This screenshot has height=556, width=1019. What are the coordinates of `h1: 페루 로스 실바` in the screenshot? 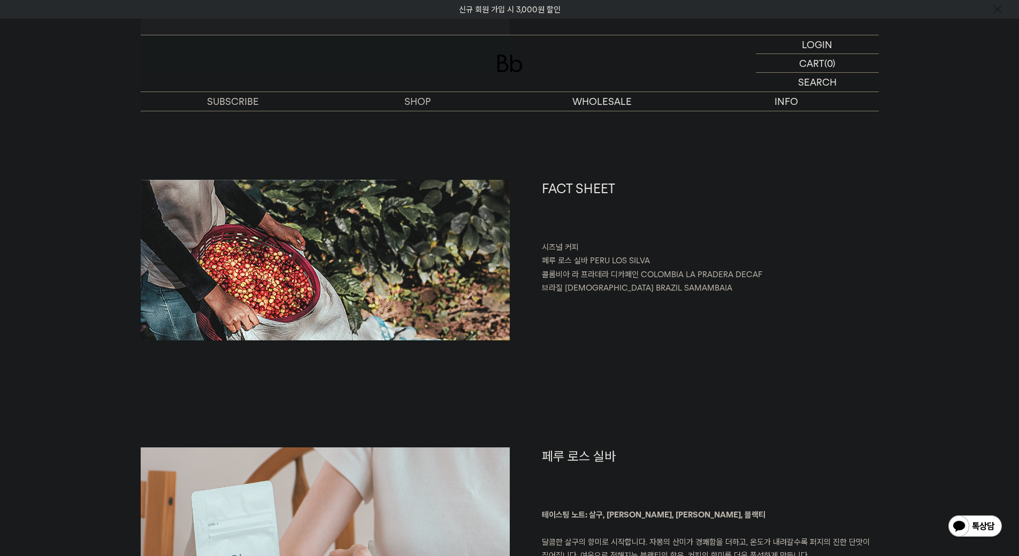 It's located at (711, 478).